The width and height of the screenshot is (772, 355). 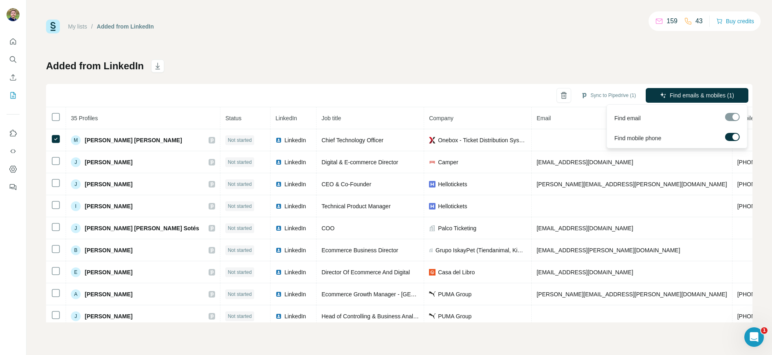 I want to click on a: My lists, so click(x=77, y=26).